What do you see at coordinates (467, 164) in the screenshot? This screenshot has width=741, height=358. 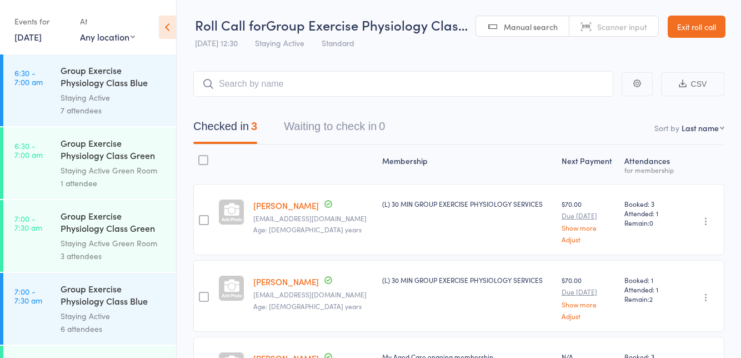 I see `div: Membership` at bounding box center [467, 164].